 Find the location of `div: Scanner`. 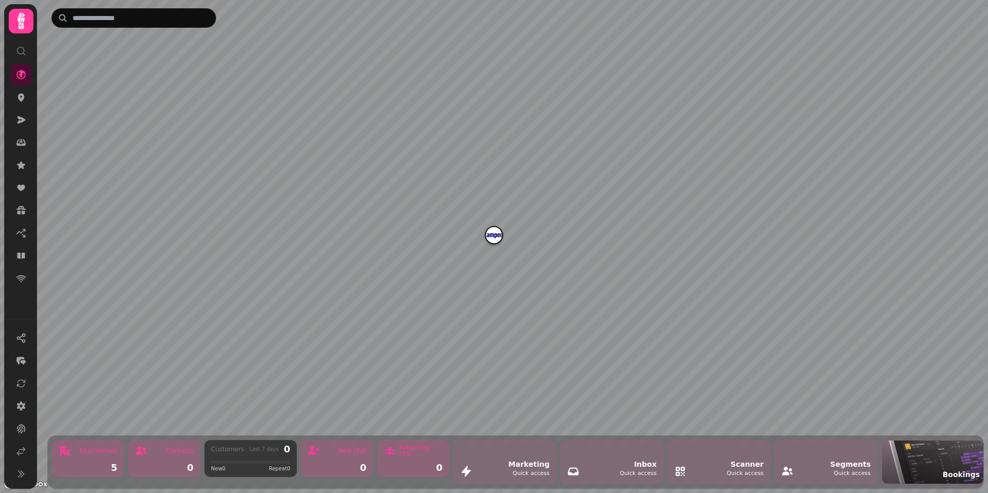

div: Scanner is located at coordinates (745, 464).